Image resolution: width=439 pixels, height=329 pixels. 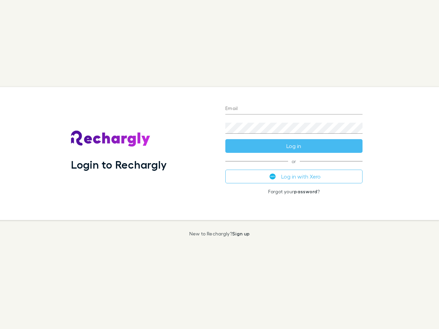 I want to click on button: Log in with Xero, so click(x=294, y=177).